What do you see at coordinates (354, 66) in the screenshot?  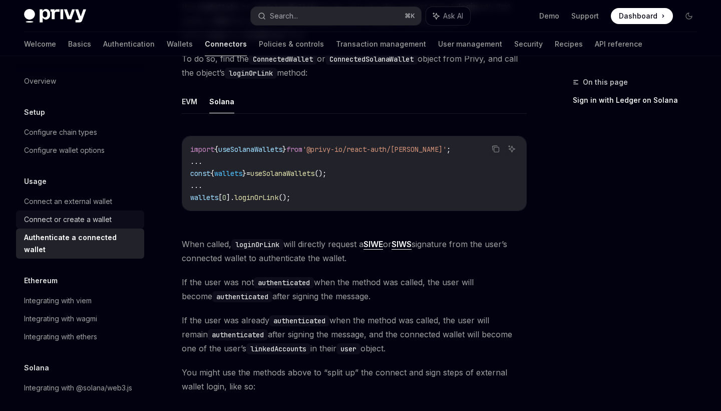 I see `span: To do so, find the or object from Privy, and call the object’s method:` at bounding box center [354, 66].